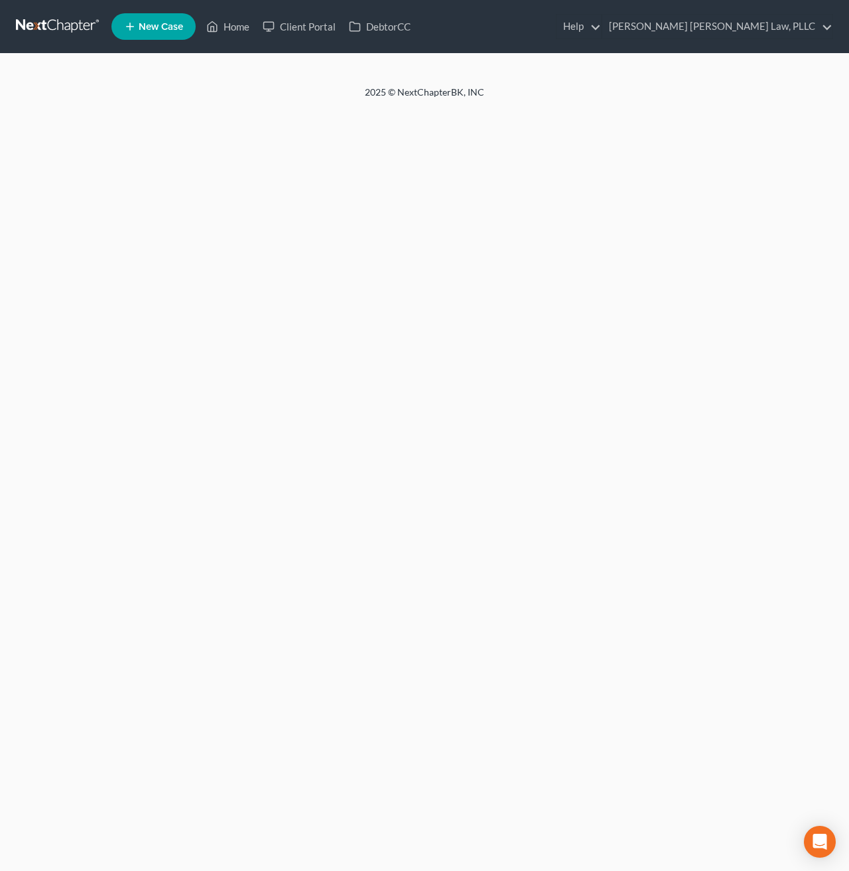 The image size is (849, 871). I want to click on a: Home, so click(228, 27).